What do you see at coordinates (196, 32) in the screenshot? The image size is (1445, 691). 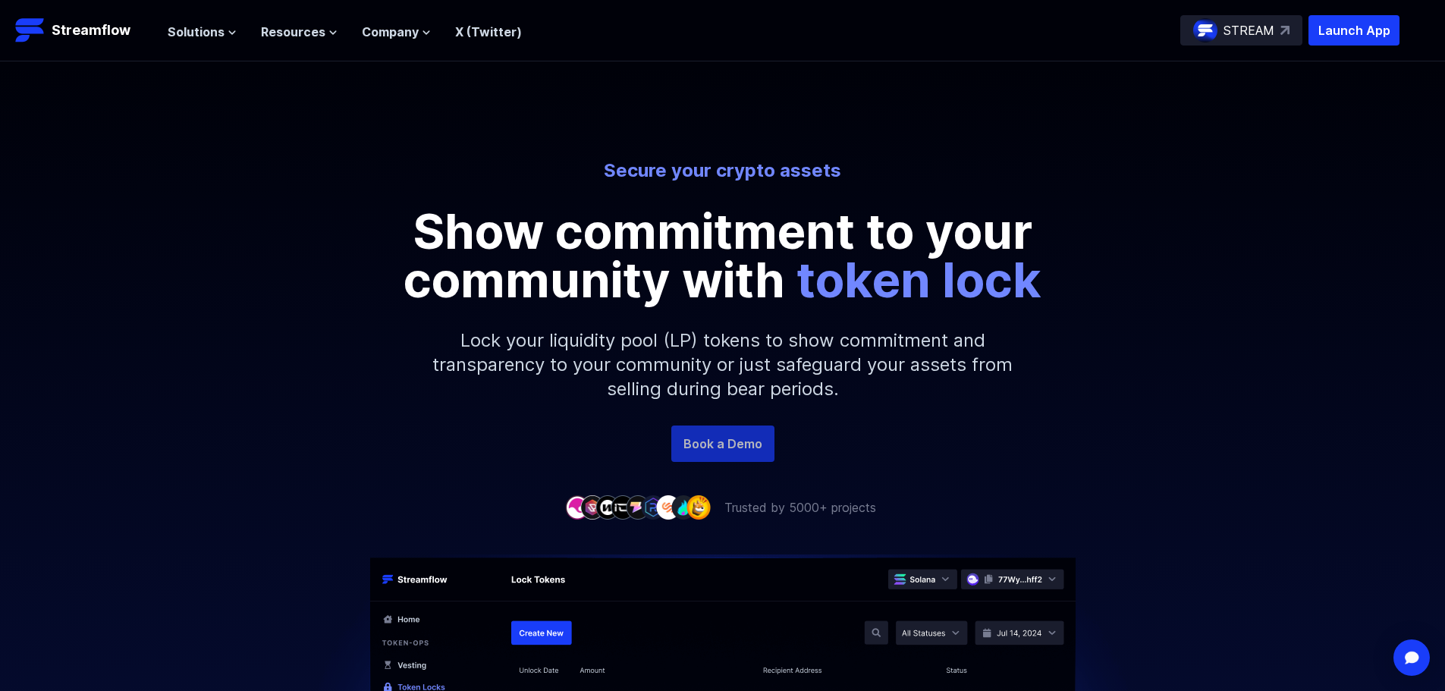 I see `span: Solutions` at bounding box center [196, 32].